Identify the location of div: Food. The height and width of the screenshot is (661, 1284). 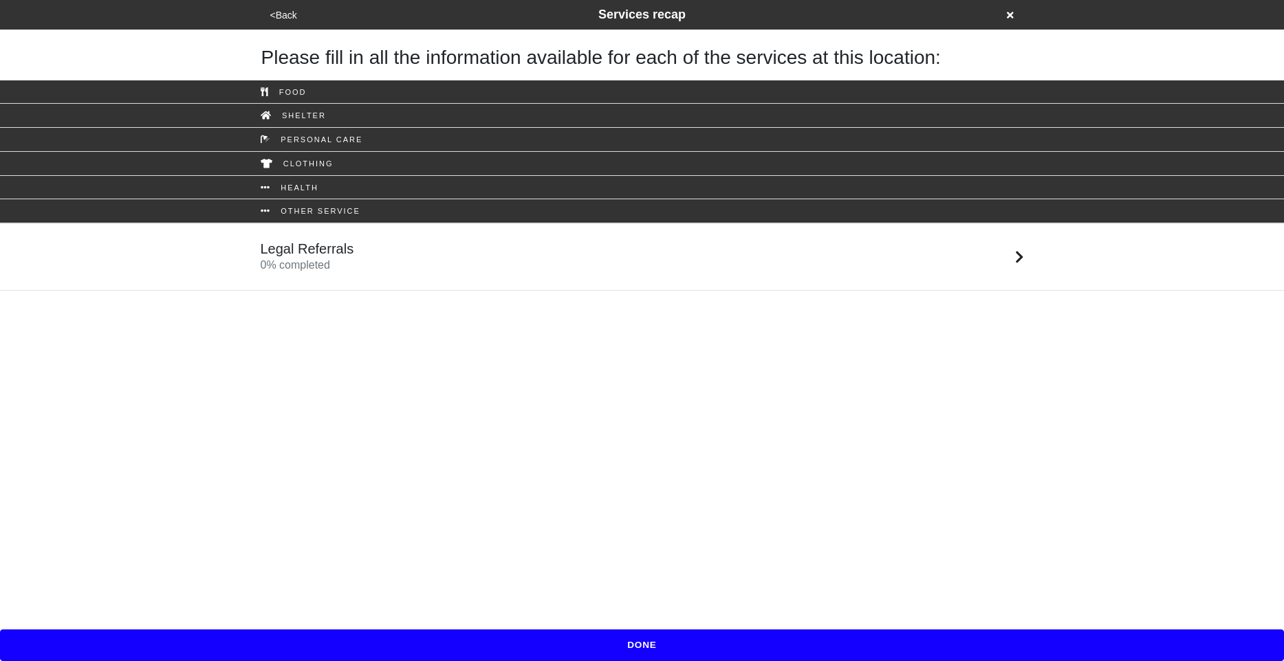
(642, 92).